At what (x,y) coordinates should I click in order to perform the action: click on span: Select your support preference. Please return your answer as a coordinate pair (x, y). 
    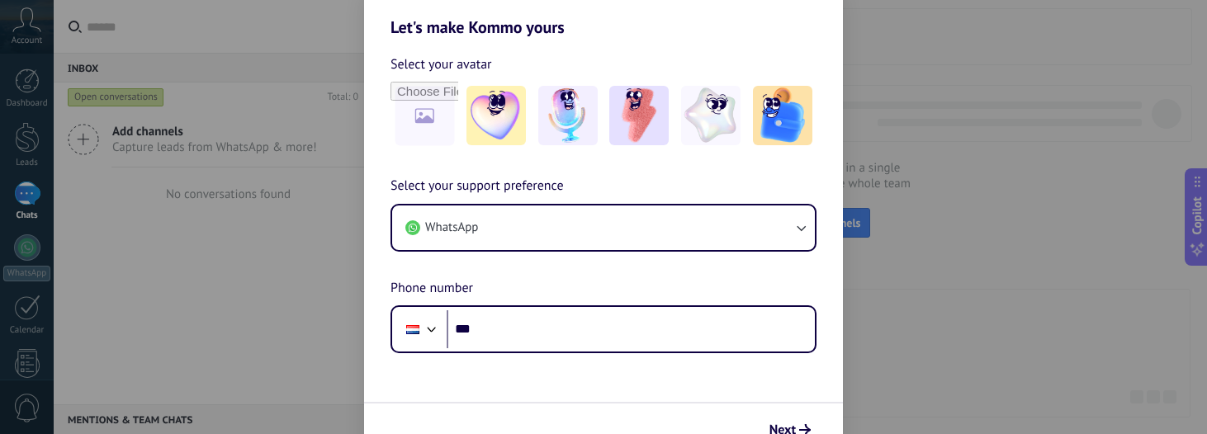
    Looking at the image, I should click on (477, 187).